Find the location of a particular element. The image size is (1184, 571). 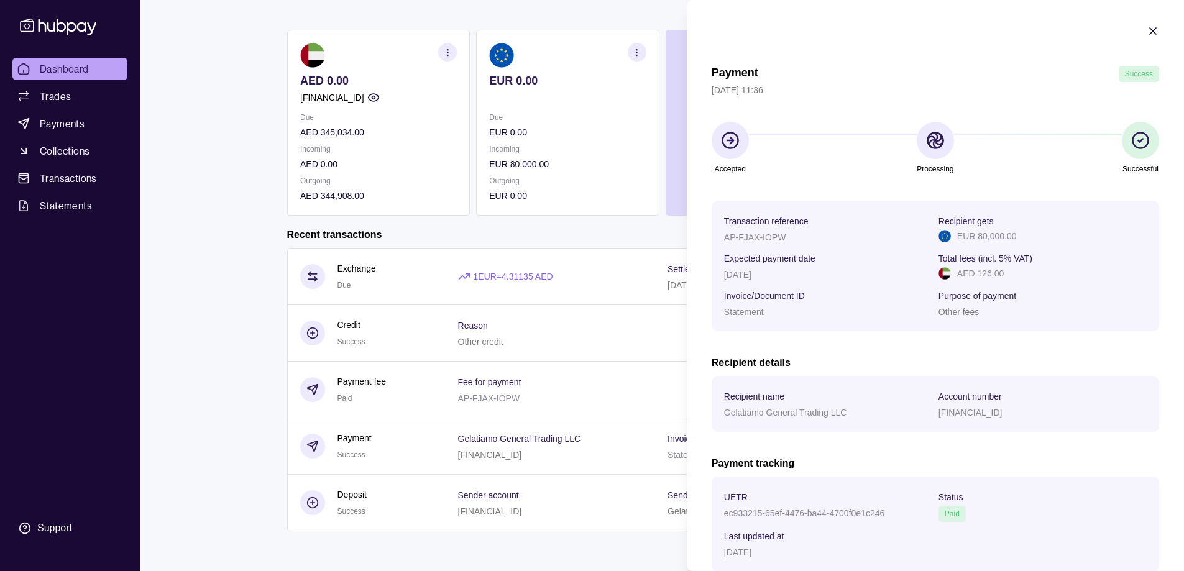

p: Purpose of payment is located at coordinates (977, 296).